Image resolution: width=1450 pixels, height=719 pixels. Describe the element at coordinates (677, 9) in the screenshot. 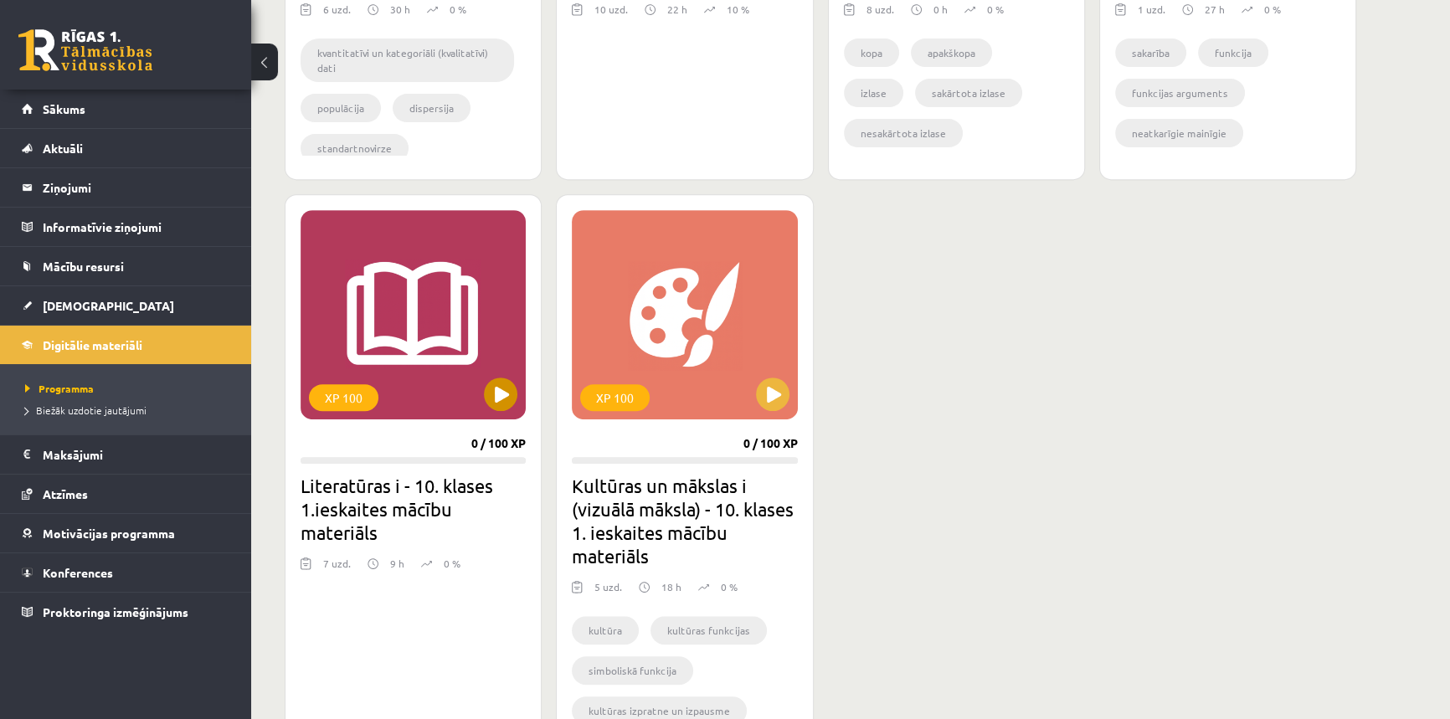

I see `p: 22 h` at that location.